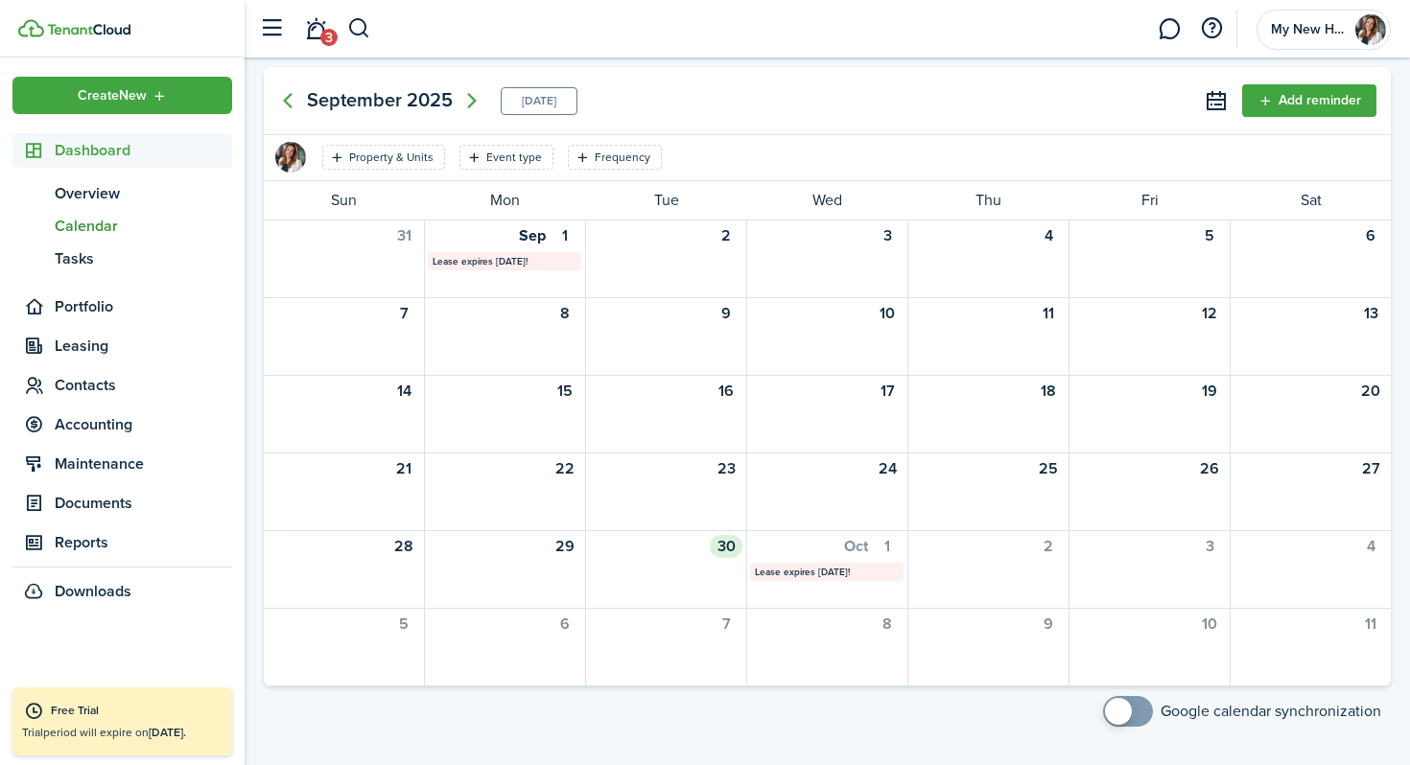 The height and width of the screenshot is (765, 1410). What do you see at coordinates (665, 200) in the screenshot?
I see `div: Tue` at bounding box center [665, 200].